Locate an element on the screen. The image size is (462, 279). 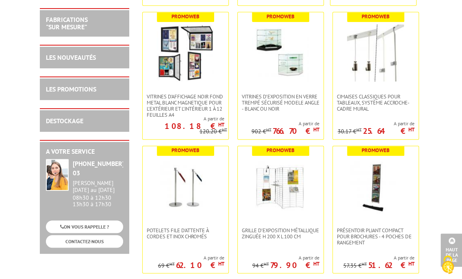
p: 902 € is located at coordinates (261, 131).